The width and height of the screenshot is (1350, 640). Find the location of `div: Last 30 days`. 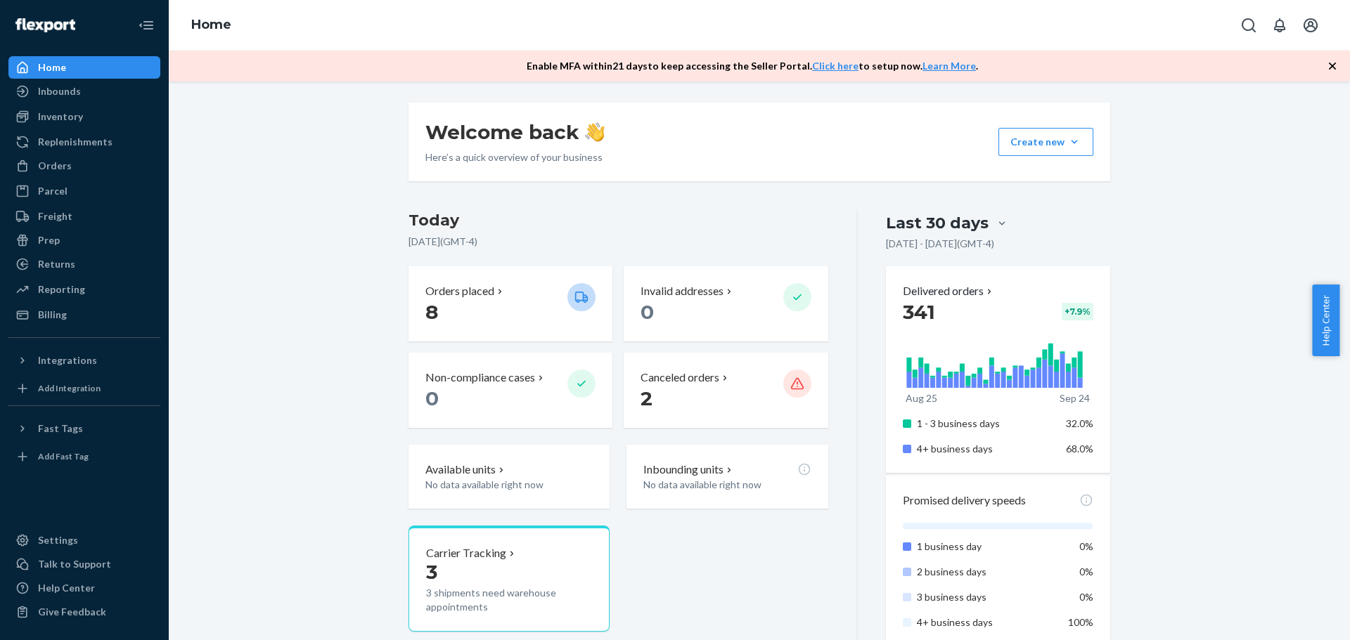

div: Last 30 days is located at coordinates (937, 223).